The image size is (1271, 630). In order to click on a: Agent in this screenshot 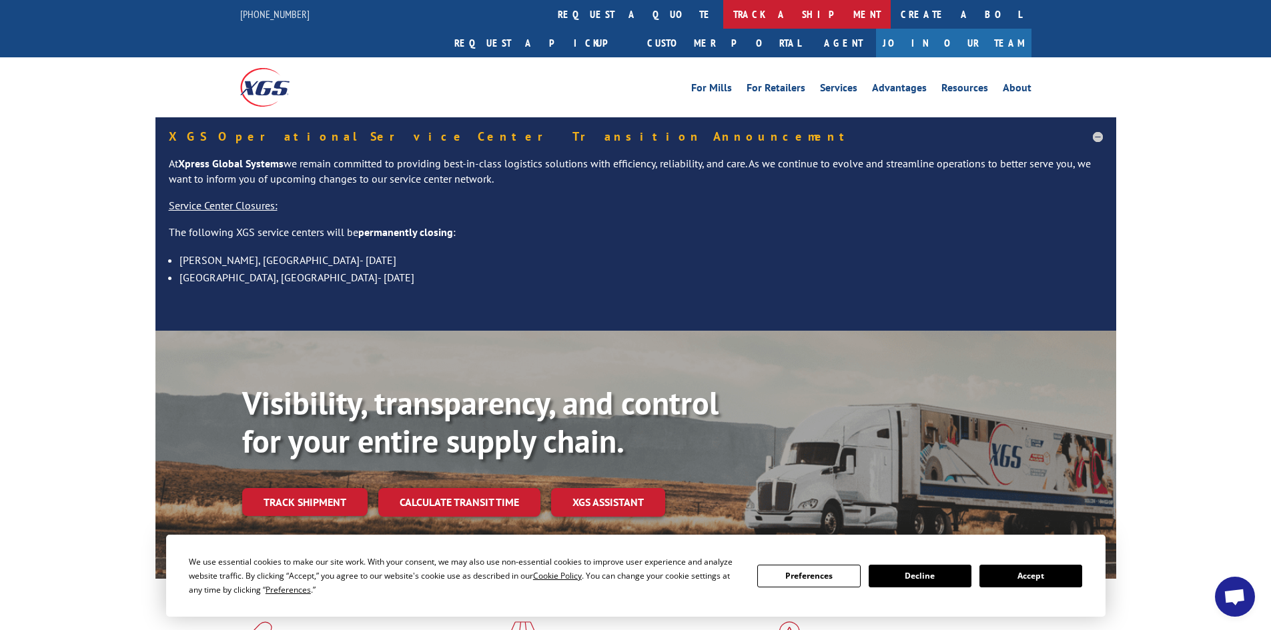, I will do `click(843, 43)`.